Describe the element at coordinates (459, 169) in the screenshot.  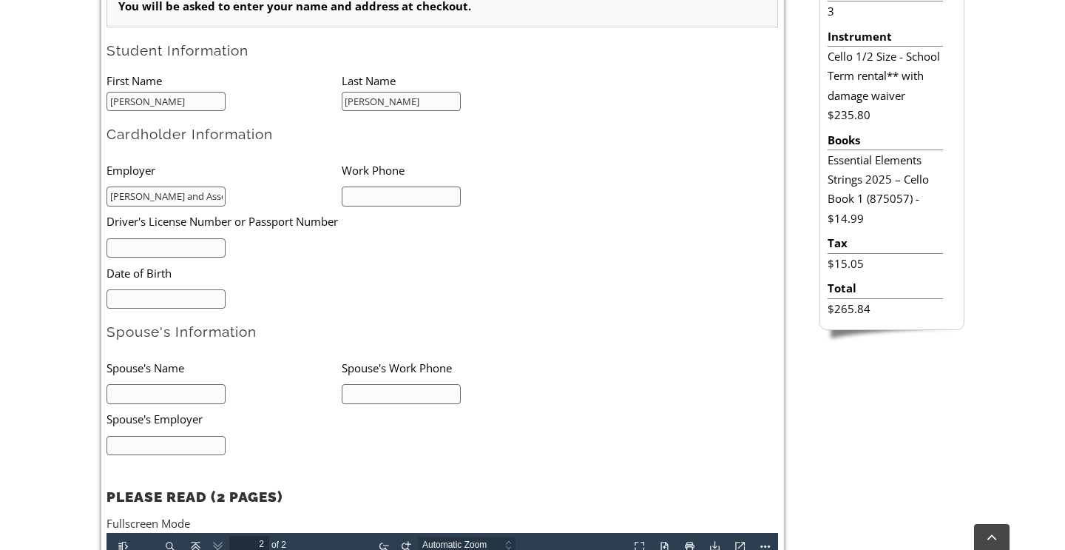
I see `li: Work Phone` at that location.